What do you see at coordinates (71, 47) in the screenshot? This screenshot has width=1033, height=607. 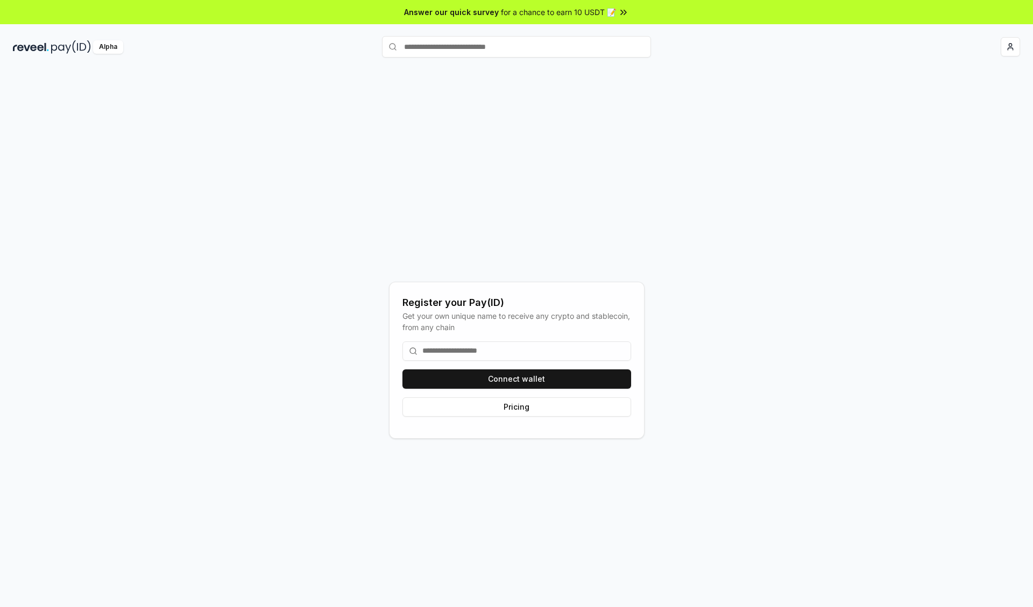 I see `img: pay_id` at bounding box center [71, 47].